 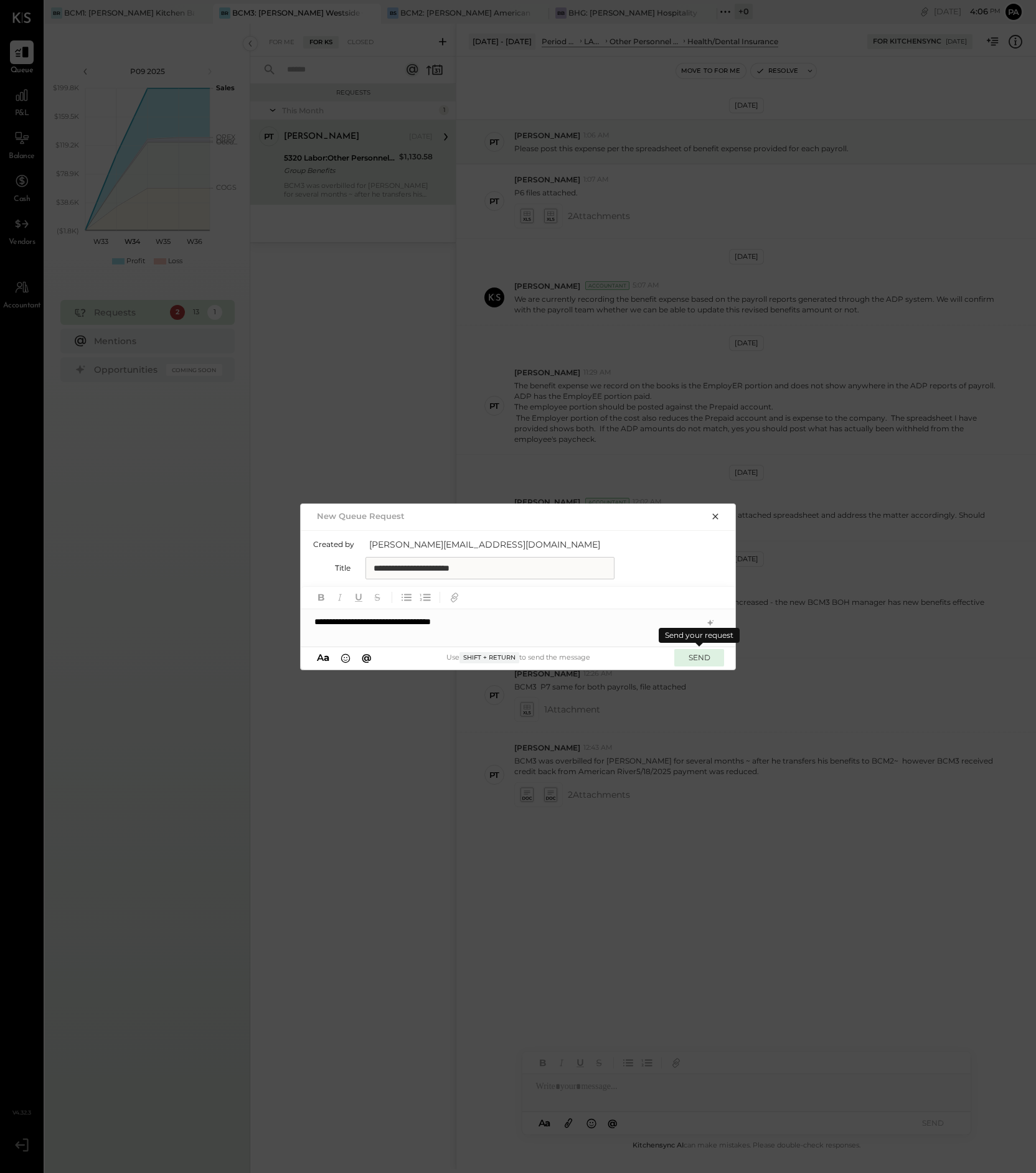 I want to click on button: Underline, so click(x=358, y=597).